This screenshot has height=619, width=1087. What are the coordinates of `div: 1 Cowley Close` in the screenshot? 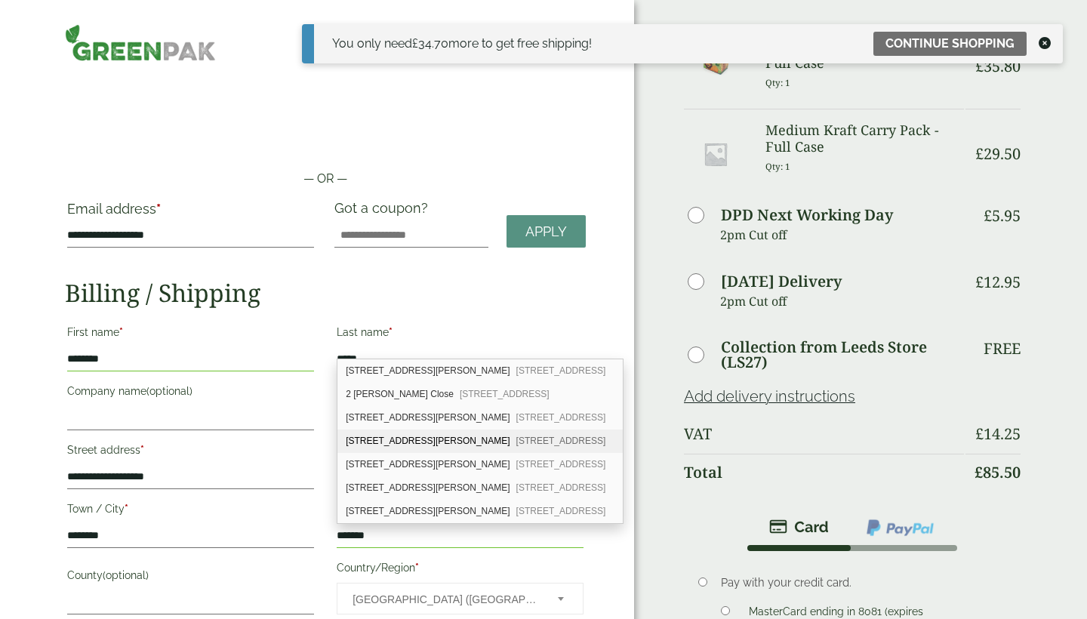 It's located at (480, 371).